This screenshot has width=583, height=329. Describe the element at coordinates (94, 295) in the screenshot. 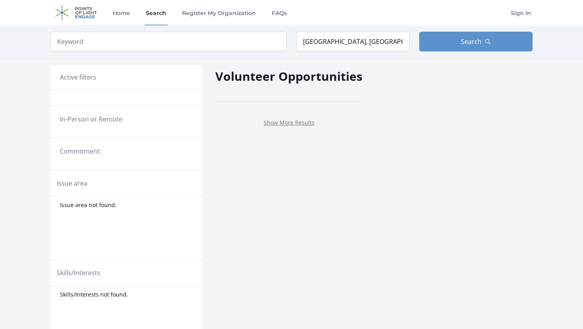

I see `span: Skills/Interests not found.` at that location.